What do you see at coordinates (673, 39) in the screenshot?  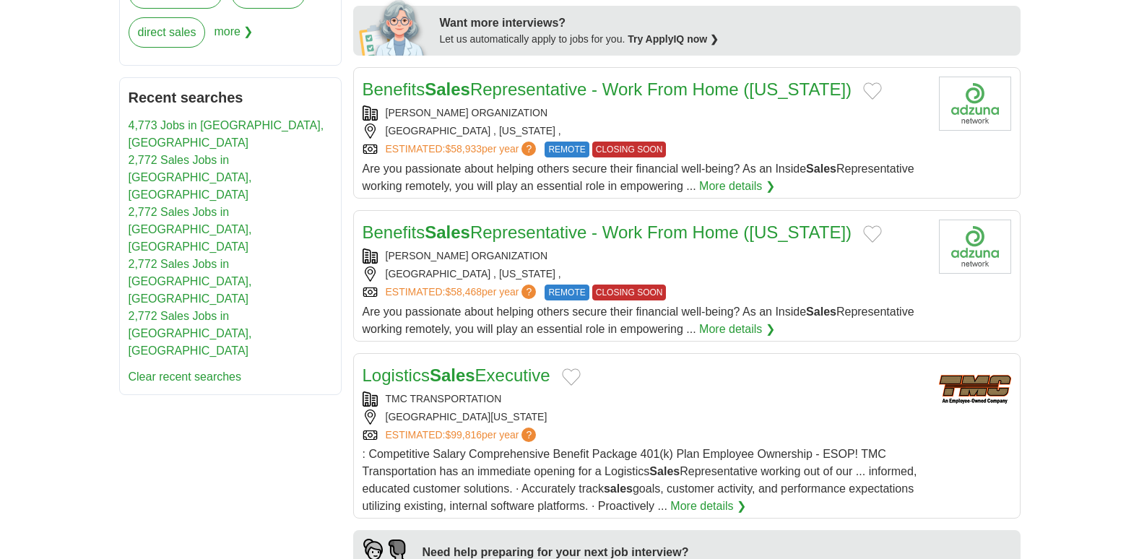 I see `a: Try ApplyIQ now ❯` at bounding box center [673, 39].